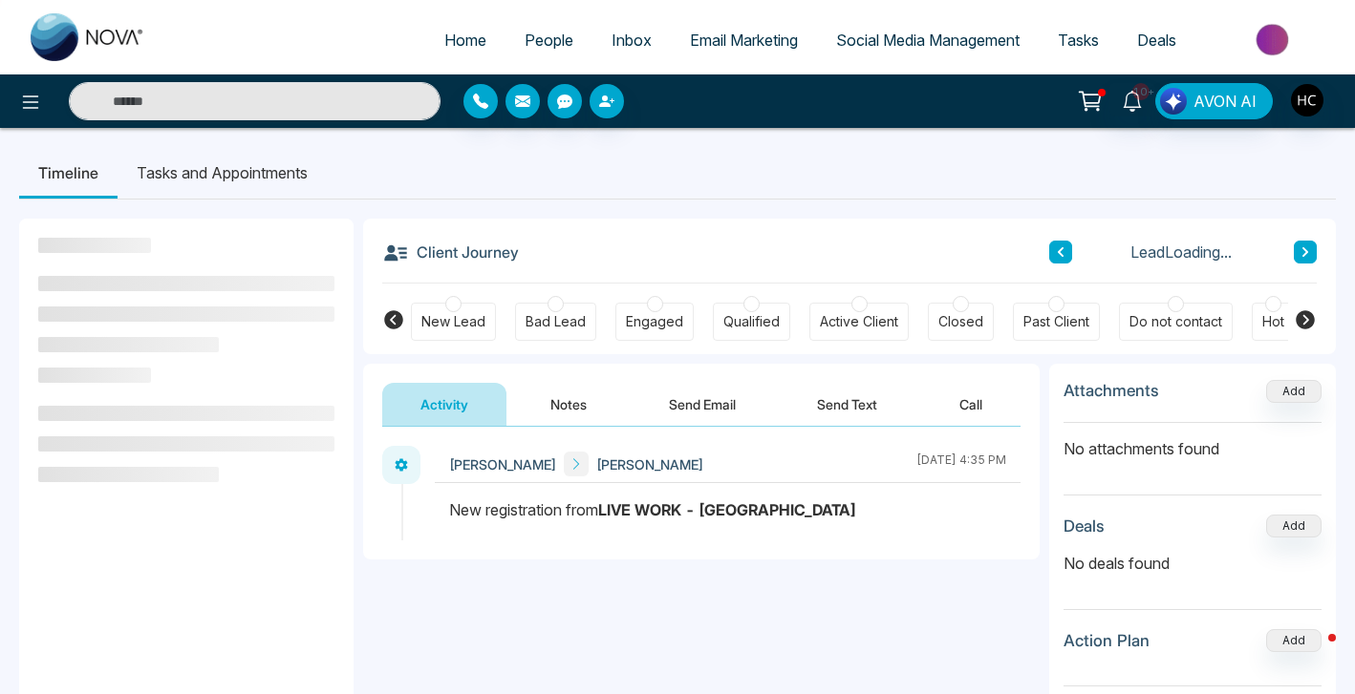 The image size is (1355, 694). What do you see at coordinates (702, 404) in the screenshot?
I see `button: Send Email` at bounding box center [702, 404].